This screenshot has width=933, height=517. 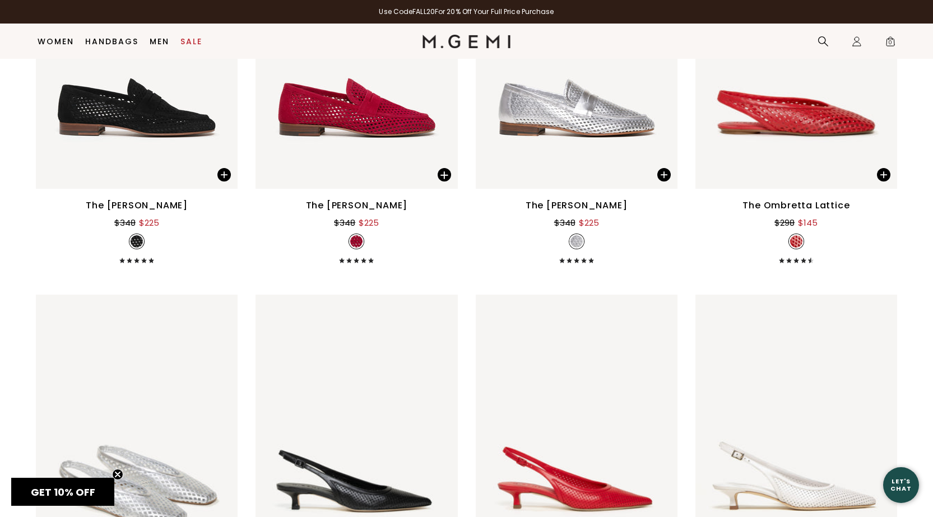 What do you see at coordinates (191, 41) in the screenshot?
I see `a: Sale` at bounding box center [191, 41].